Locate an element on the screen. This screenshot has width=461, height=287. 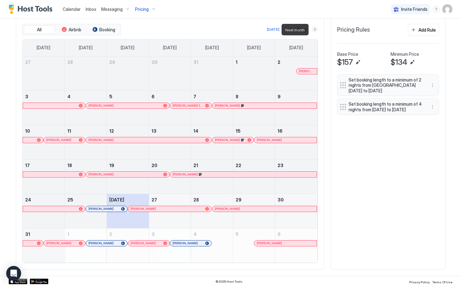
a: August 18, 2025 is located at coordinates (86, 165).